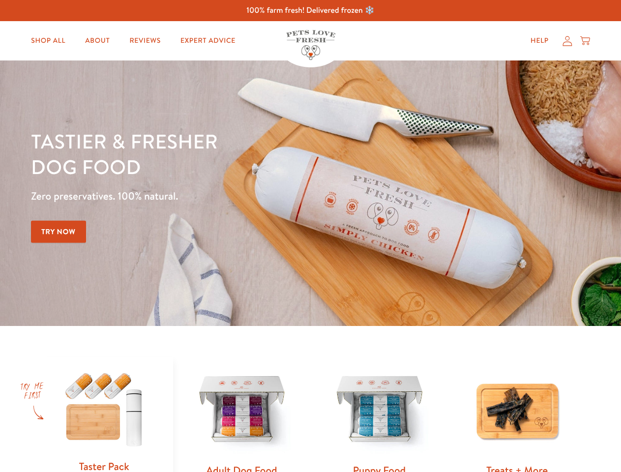 The height and width of the screenshot is (472, 621). Describe the element at coordinates (48, 41) in the screenshot. I see `a: Shop All` at that location.